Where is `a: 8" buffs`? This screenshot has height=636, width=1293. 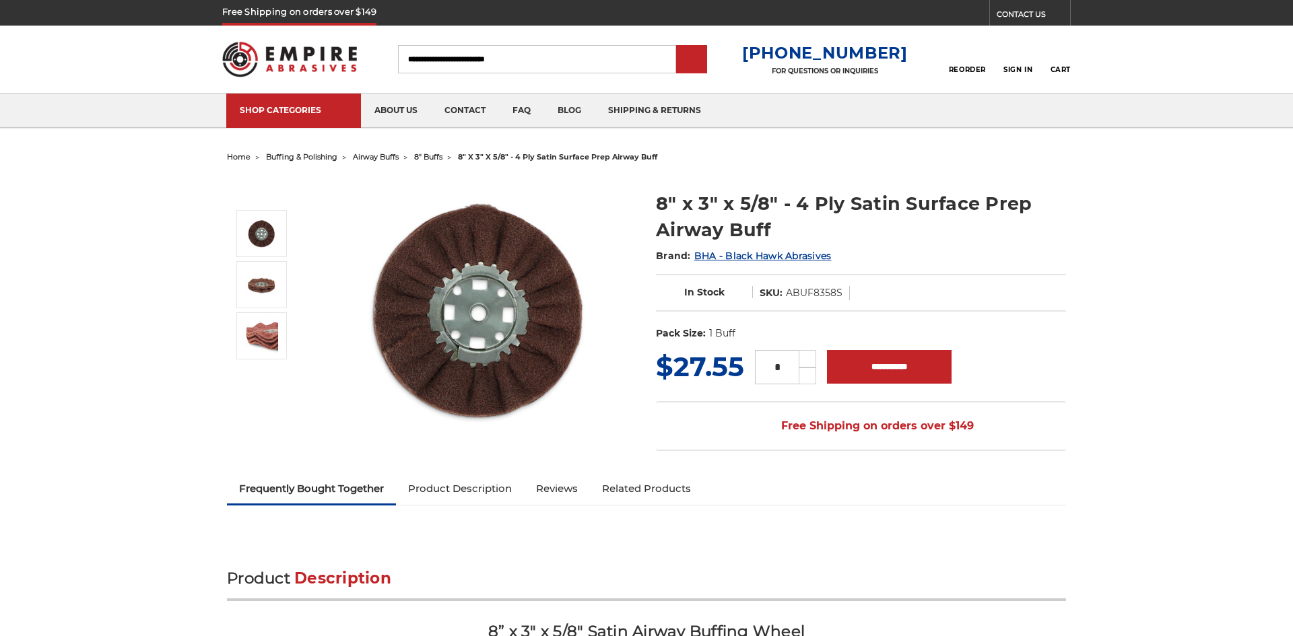 a: 8" buffs is located at coordinates (428, 157).